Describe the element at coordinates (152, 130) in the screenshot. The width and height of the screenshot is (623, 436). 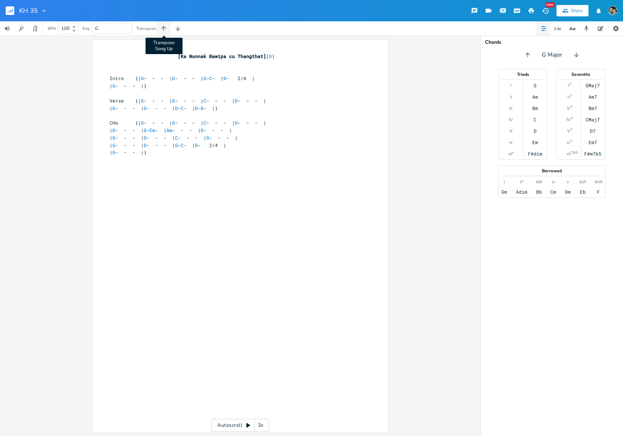
I see `span: Em` at that location.